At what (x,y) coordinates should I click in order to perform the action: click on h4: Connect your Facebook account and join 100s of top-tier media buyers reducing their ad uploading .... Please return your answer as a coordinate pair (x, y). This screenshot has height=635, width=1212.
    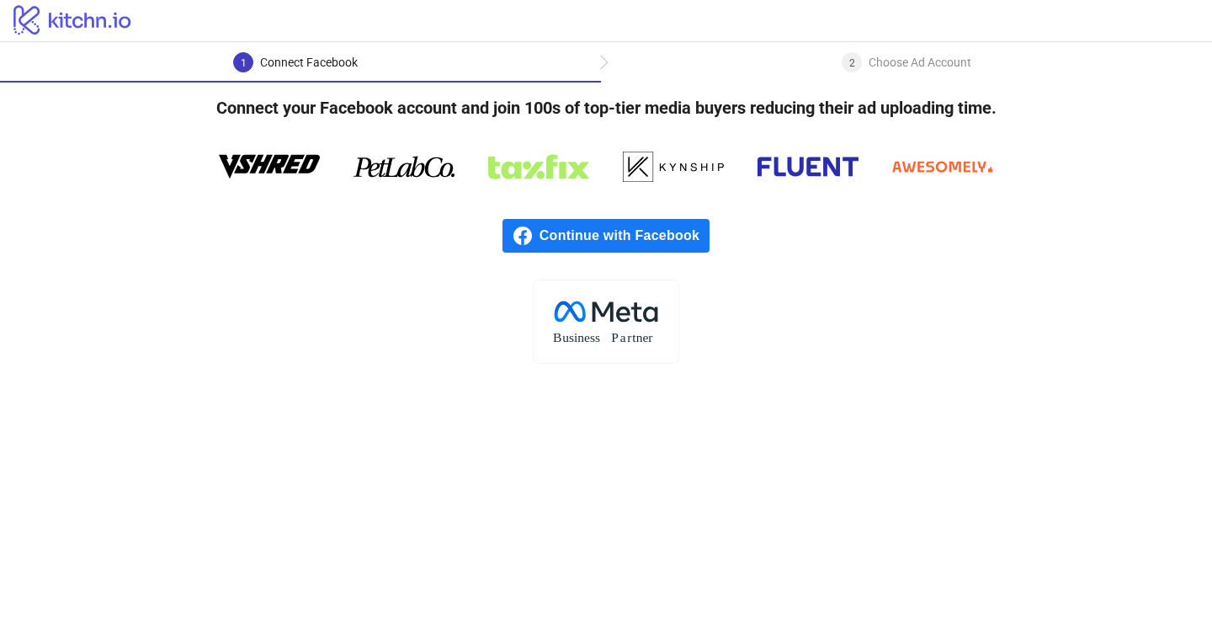
    Looking at the image, I should click on (606, 108).